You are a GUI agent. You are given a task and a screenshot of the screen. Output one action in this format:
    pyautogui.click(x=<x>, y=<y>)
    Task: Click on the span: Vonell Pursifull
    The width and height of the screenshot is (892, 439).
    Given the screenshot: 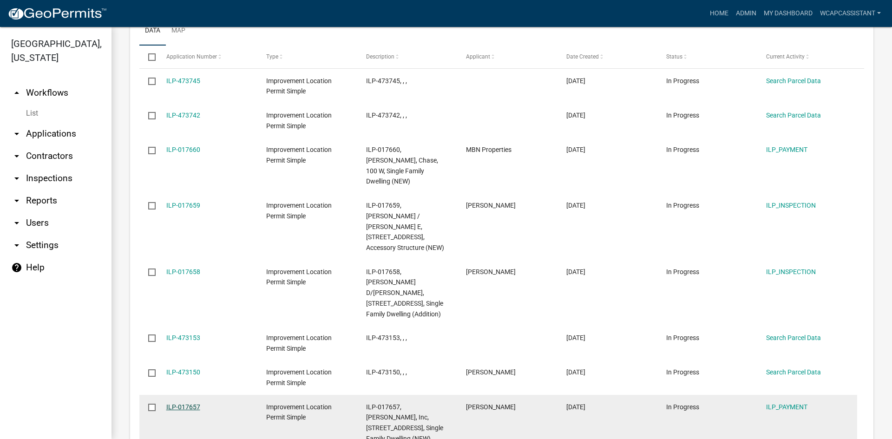 What is the action you would take?
    pyautogui.click(x=490, y=205)
    